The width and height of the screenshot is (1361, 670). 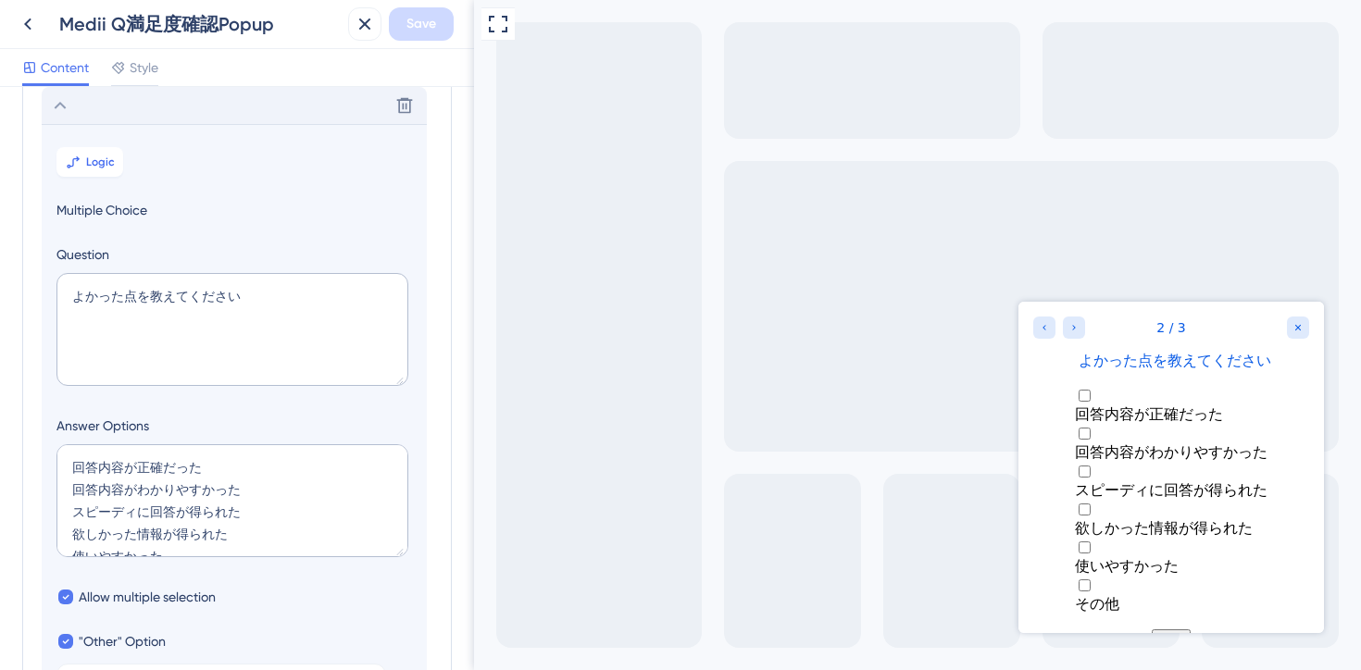 What do you see at coordinates (157, 59) in the screenshot?
I see `div: よかった点を教えてください` at bounding box center [157, 59].